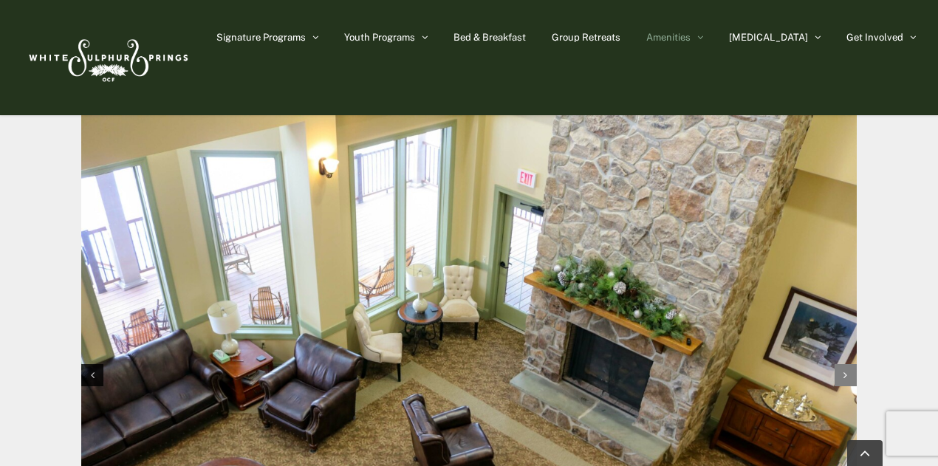  I want to click on img: White Sulphur Springs Logo, so click(107, 58).